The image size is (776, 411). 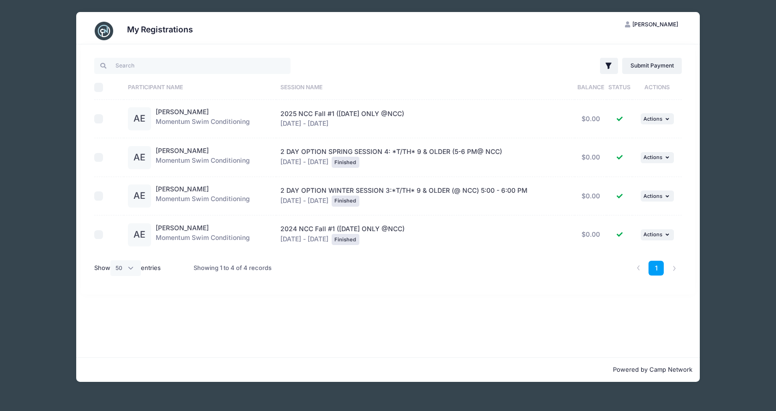 I want to click on a: 1, so click(x=656, y=268).